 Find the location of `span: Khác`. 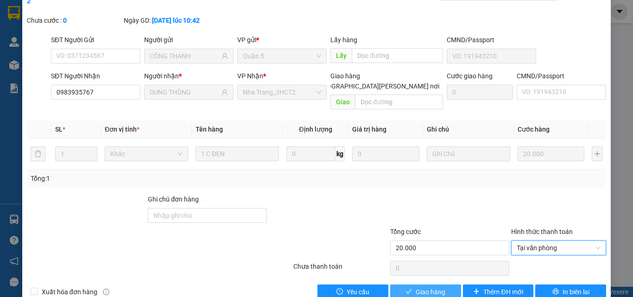

span: Khác is located at coordinates (146, 154).